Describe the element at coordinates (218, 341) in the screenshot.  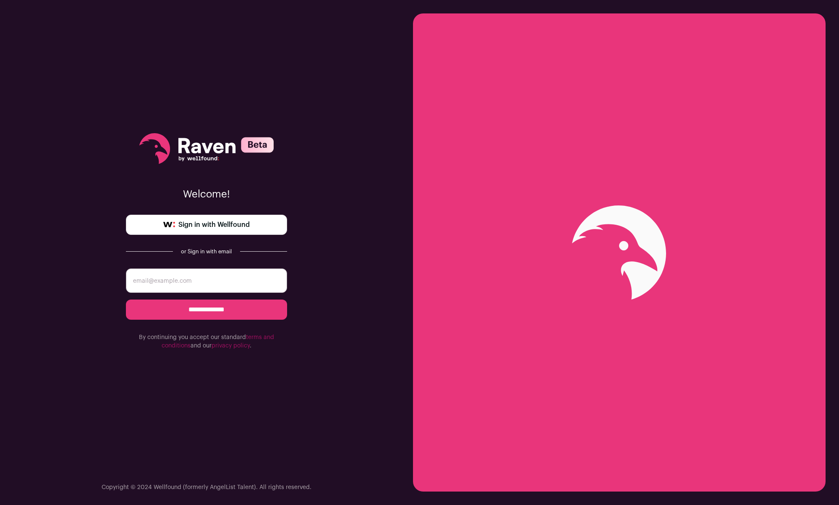
I see `a: terms and conditions` at that location.